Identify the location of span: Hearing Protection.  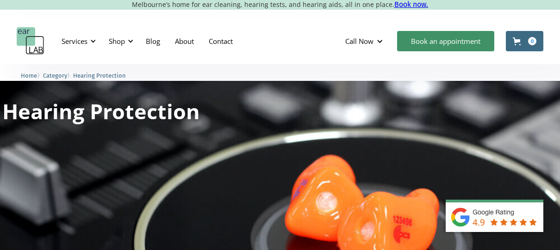
(99, 75).